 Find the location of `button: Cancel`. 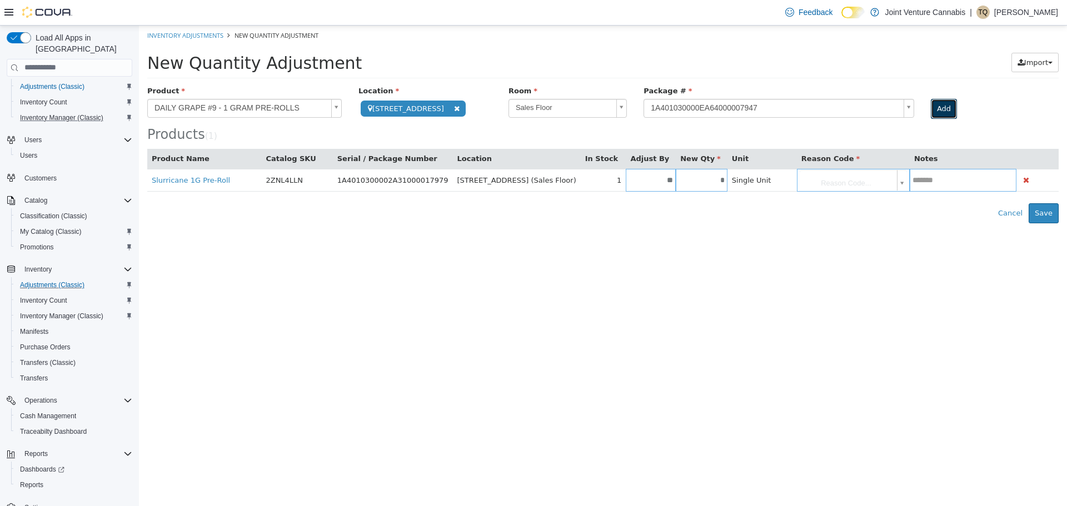

button: Cancel is located at coordinates (871, 188).